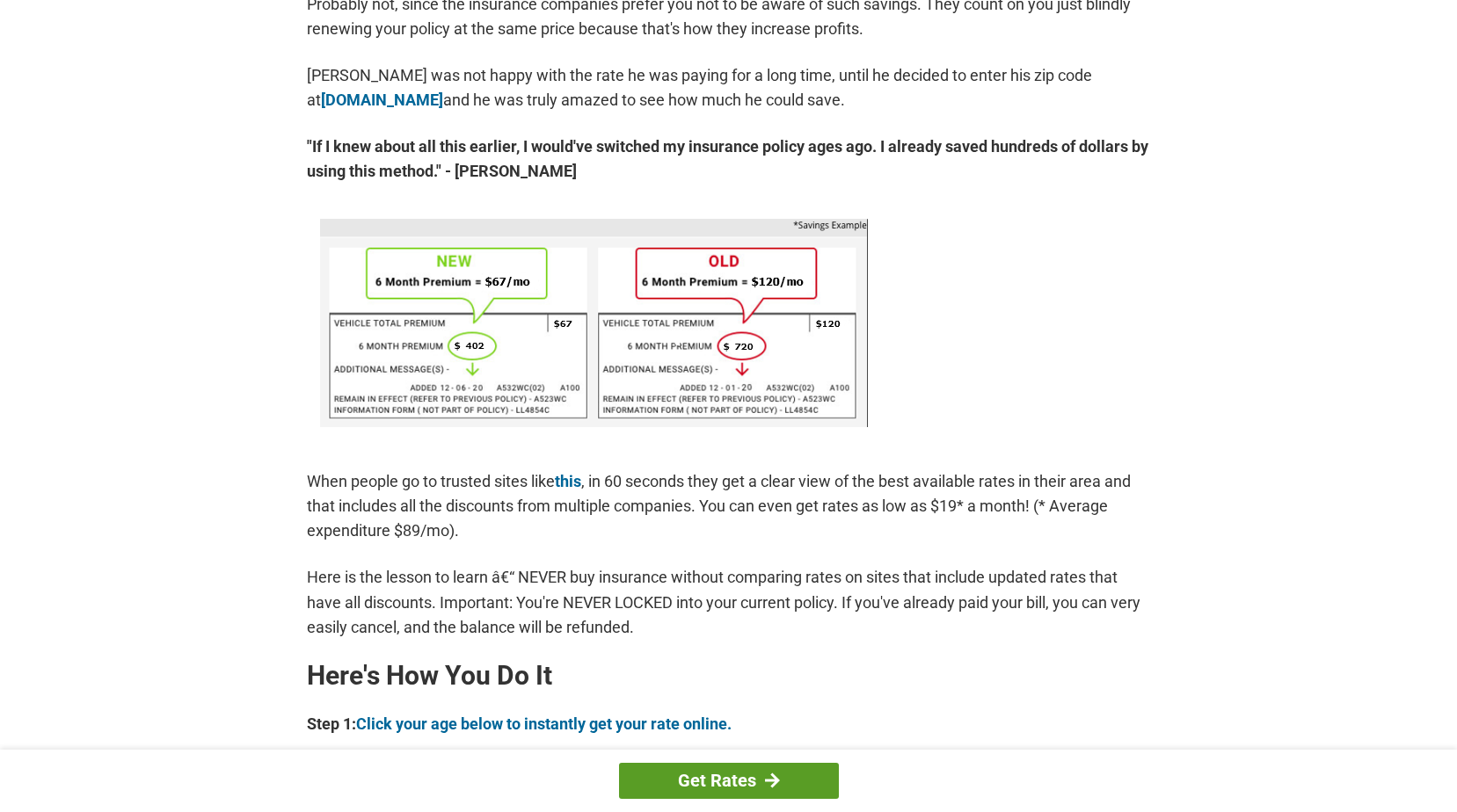 This screenshot has height=812, width=1457. What do you see at coordinates (729, 676) in the screenshot?
I see `h2: Here's How You Do It` at bounding box center [729, 676].